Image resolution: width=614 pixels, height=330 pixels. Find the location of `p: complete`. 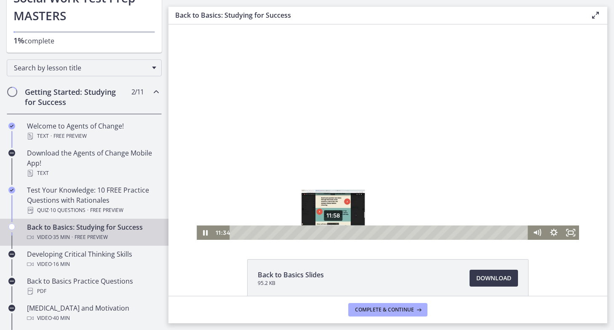

p: complete is located at coordinates (84, 40).